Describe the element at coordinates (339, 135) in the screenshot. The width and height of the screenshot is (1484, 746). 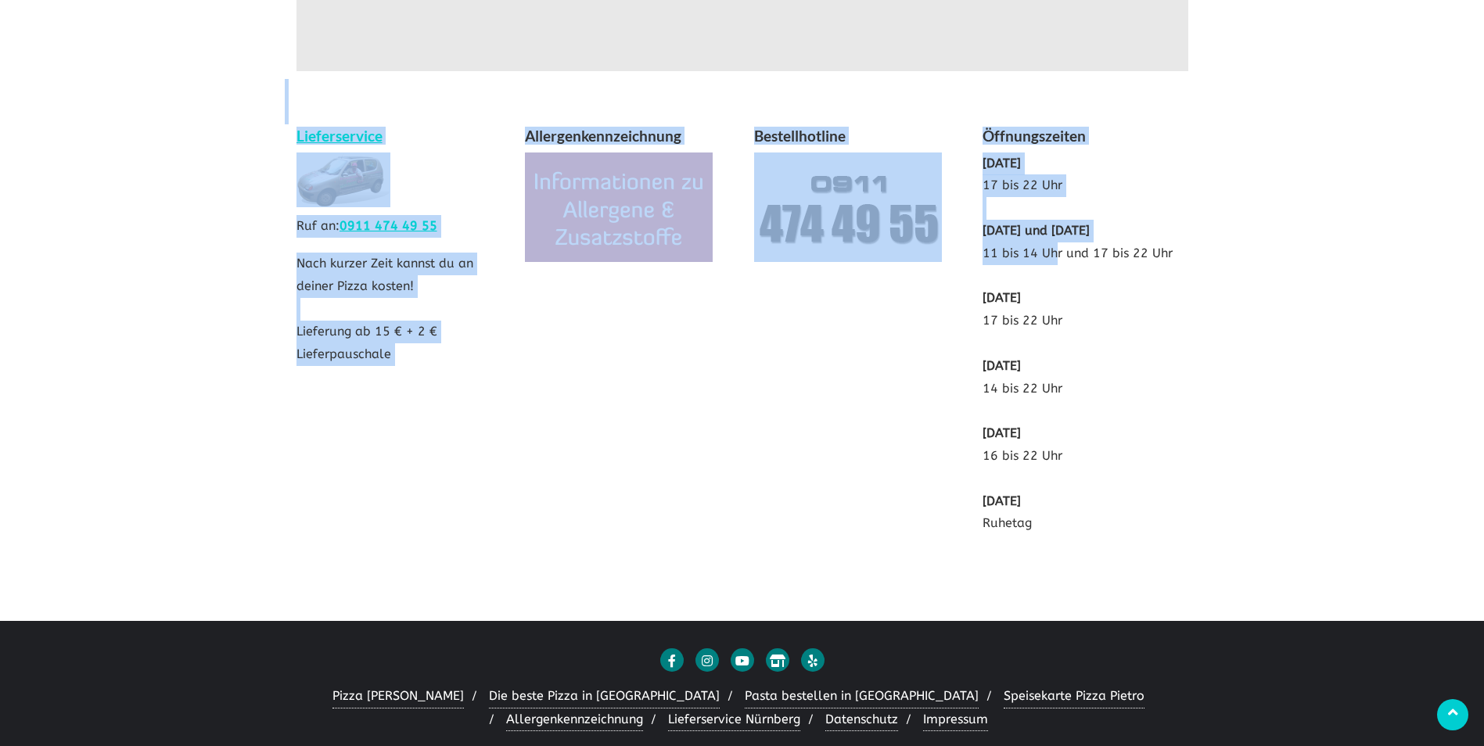
I see `a: Lieferservice` at that location.